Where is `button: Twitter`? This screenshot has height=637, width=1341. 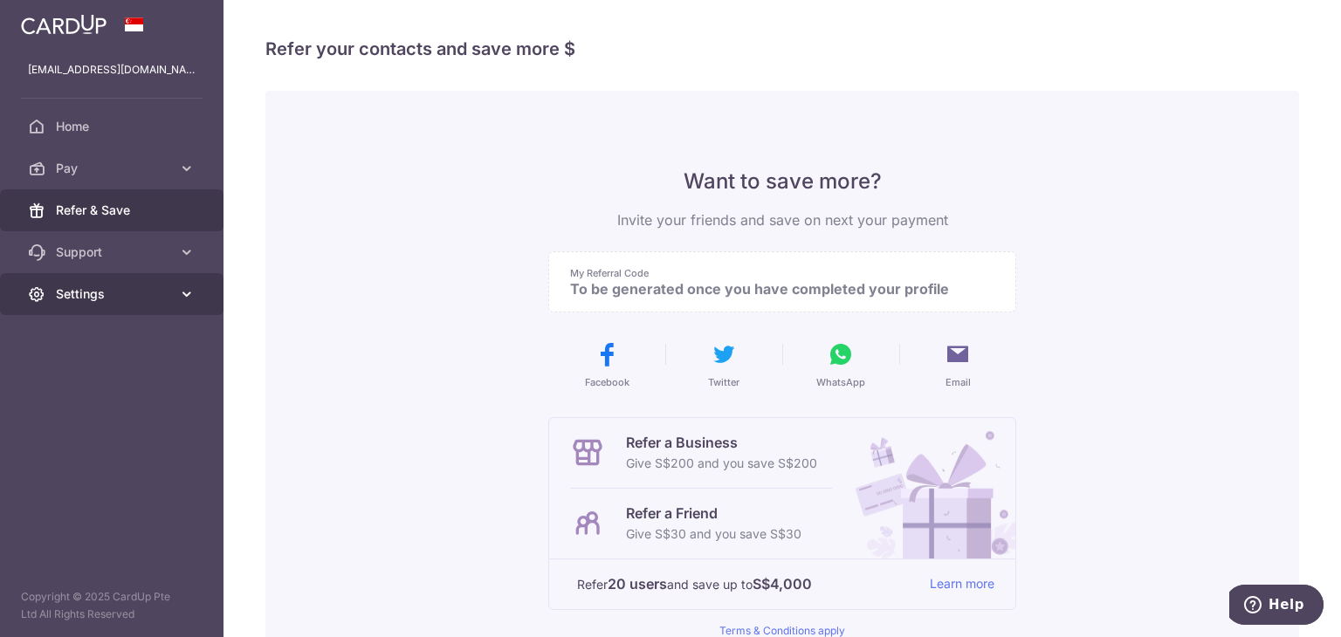
button: Twitter is located at coordinates (724, 365).